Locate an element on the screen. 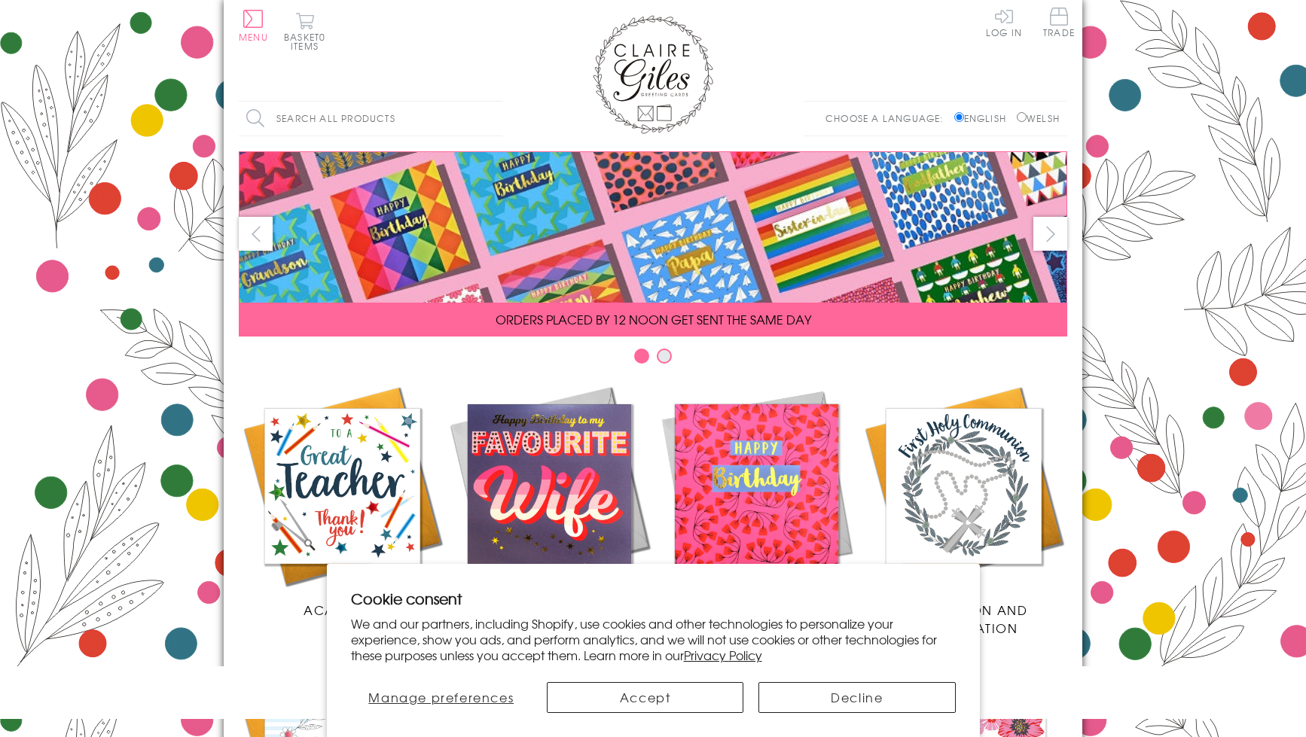  button: Carousel Page 2 is located at coordinates (664, 356).